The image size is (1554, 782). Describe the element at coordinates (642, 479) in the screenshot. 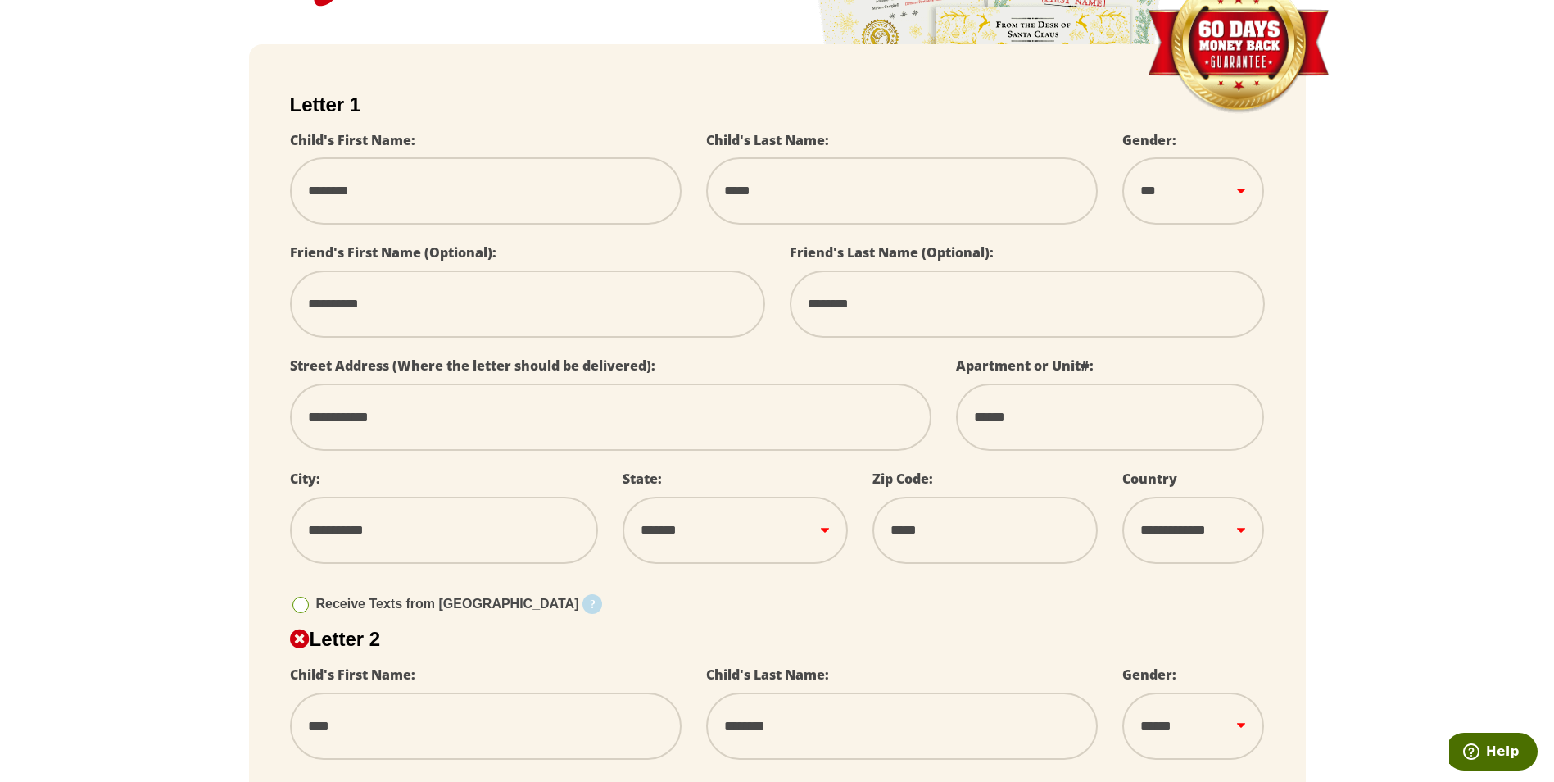

I see `label: State:` at that location.